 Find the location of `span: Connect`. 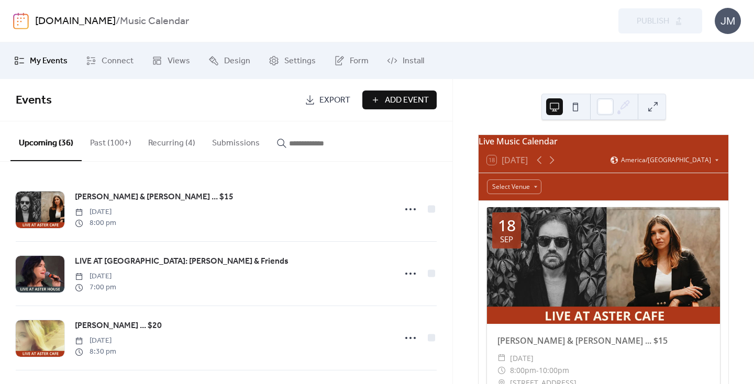

span: Connect is located at coordinates (117, 61).